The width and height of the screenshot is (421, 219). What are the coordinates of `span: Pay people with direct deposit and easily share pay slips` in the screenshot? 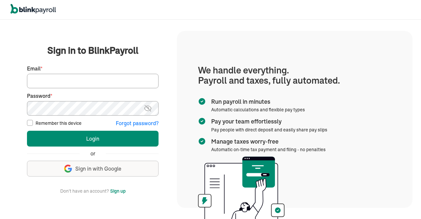 It's located at (269, 130).